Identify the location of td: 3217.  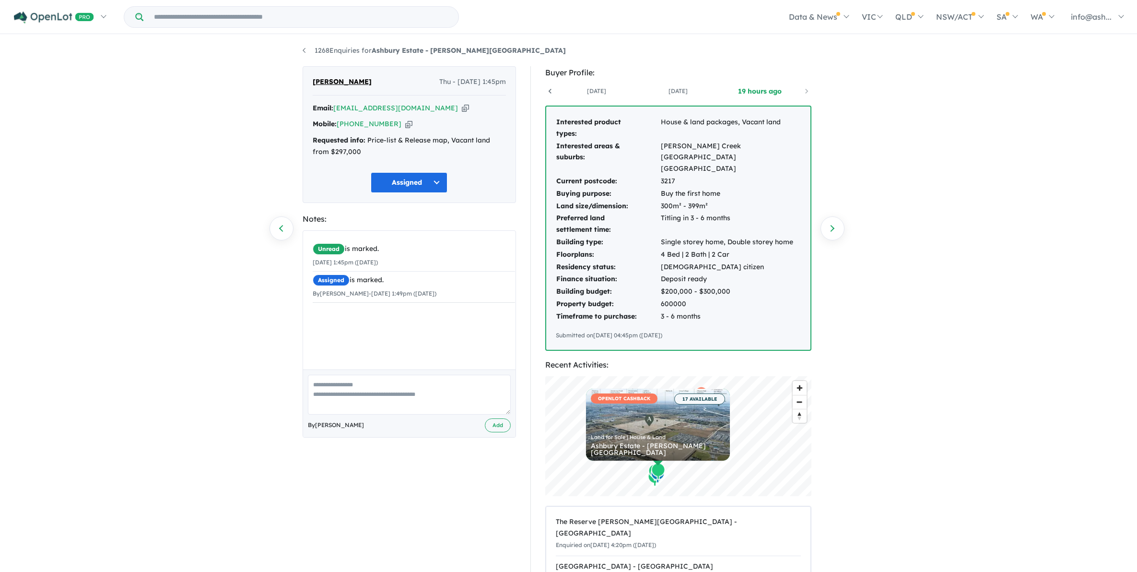
(730, 181).